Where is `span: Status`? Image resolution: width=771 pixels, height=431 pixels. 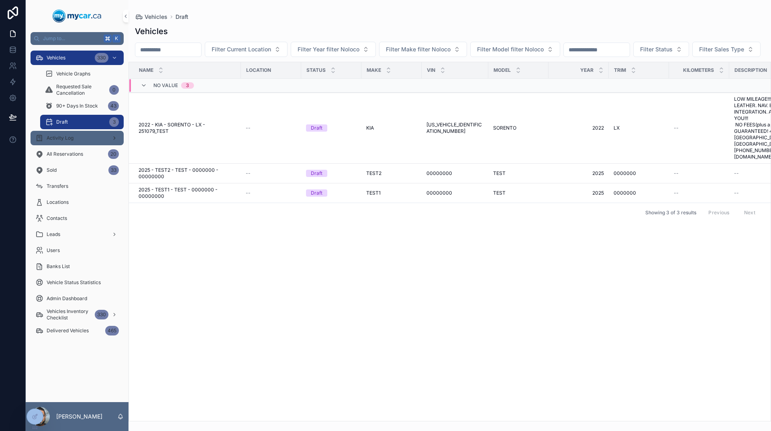 span: Status is located at coordinates (316, 70).